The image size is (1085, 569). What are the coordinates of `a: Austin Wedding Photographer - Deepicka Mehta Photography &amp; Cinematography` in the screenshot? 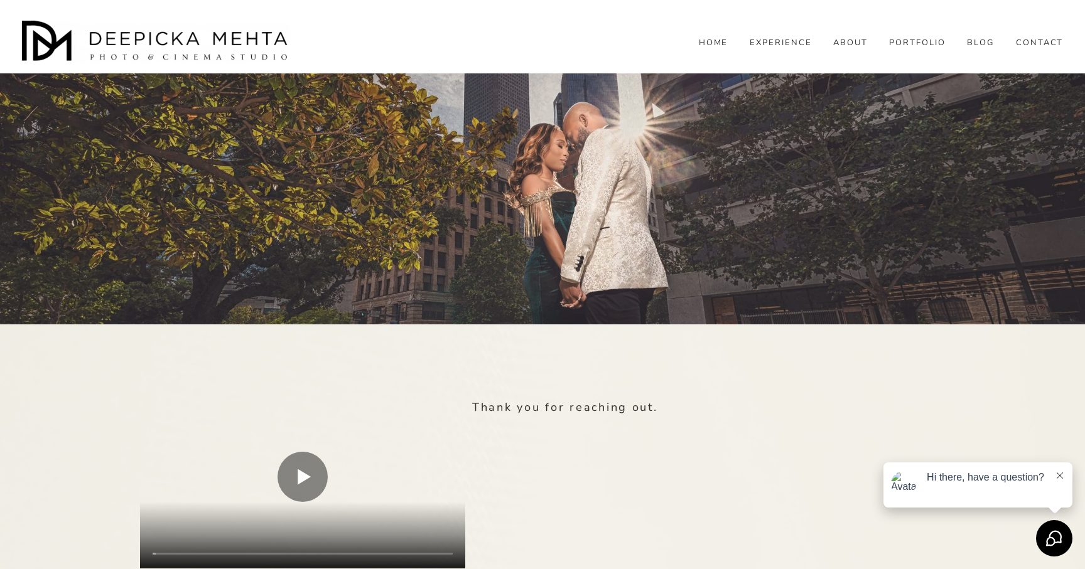 It's located at (157, 43).